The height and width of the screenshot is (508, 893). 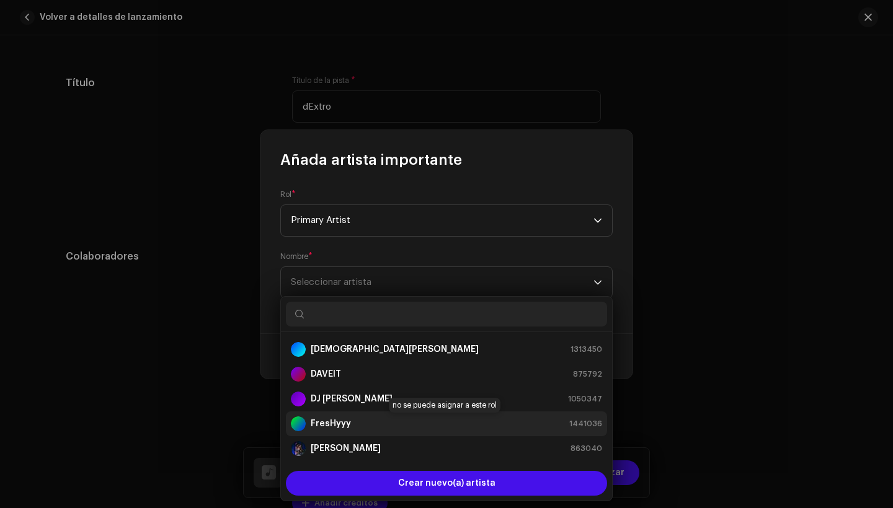 What do you see at coordinates (446, 399) in the screenshot?
I see `li: DJ YAMS` at bounding box center [446, 399].